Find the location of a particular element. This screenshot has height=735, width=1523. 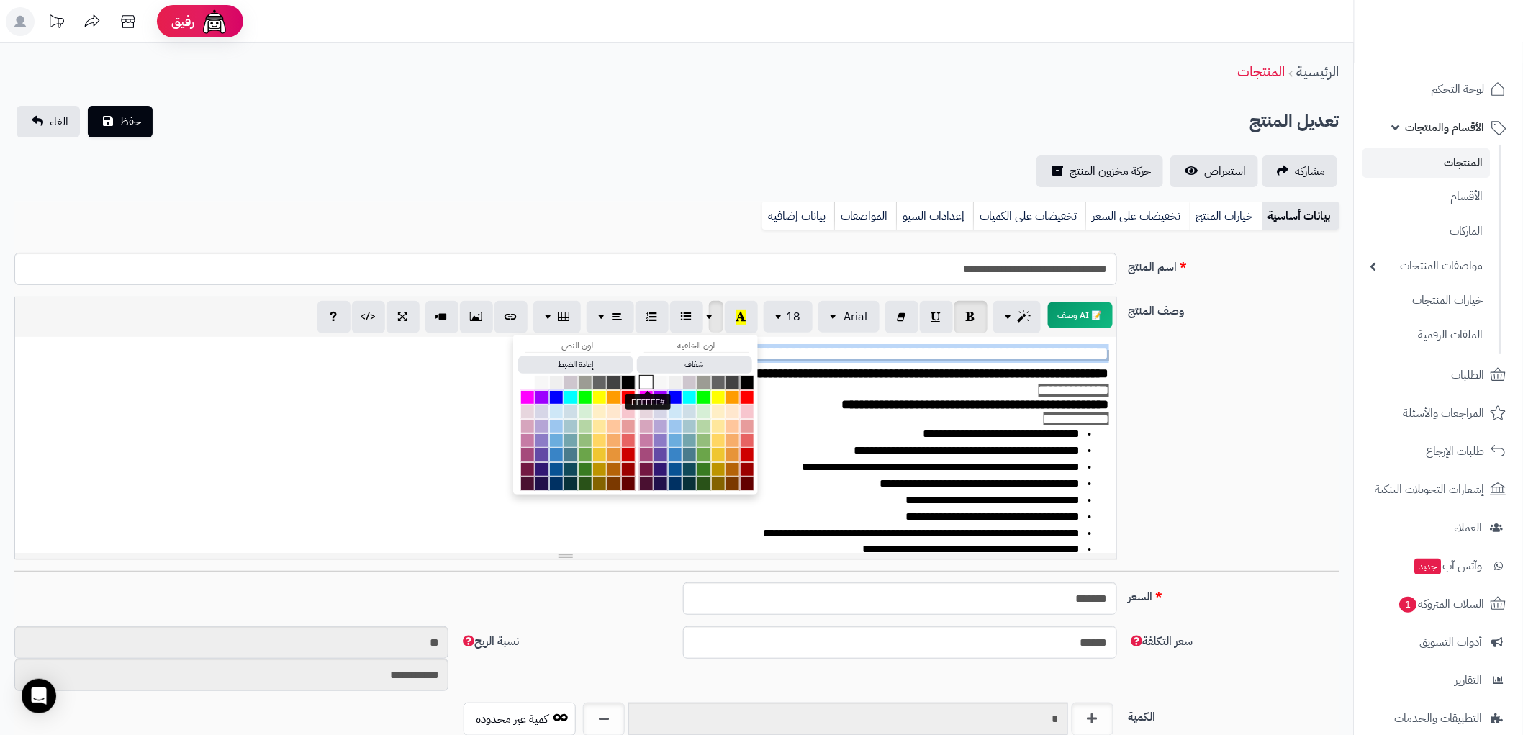

div: #FFFFFF is located at coordinates (648, 402).